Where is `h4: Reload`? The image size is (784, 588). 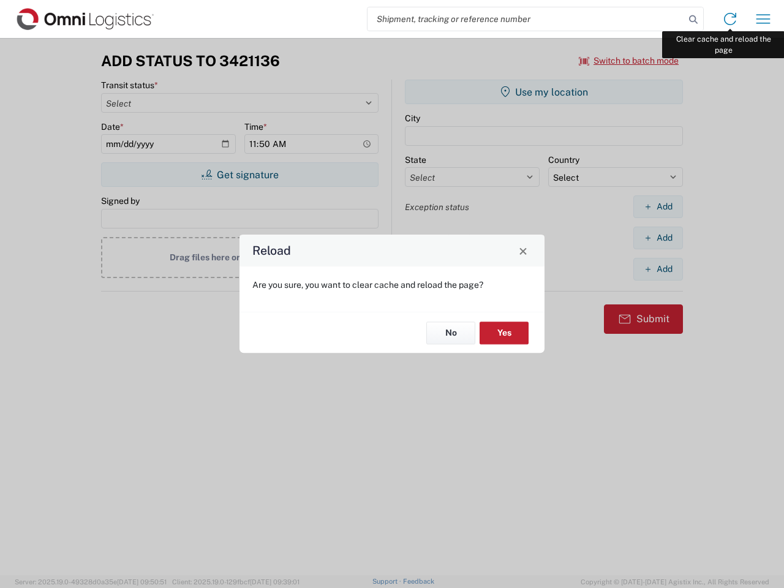 h4: Reload is located at coordinates (271, 251).